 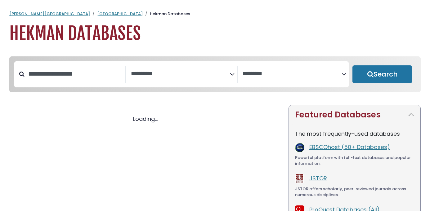 I want to click on button: Featured Databases, so click(x=355, y=115).